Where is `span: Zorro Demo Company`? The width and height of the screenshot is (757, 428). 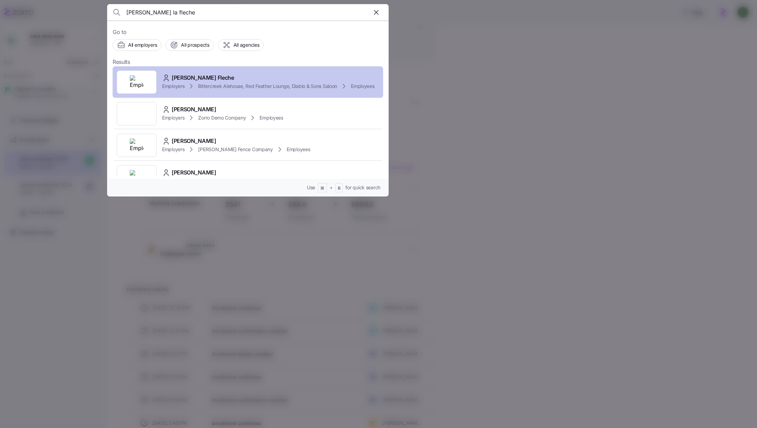 span: Zorro Demo Company is located at coordinates (222, 118).